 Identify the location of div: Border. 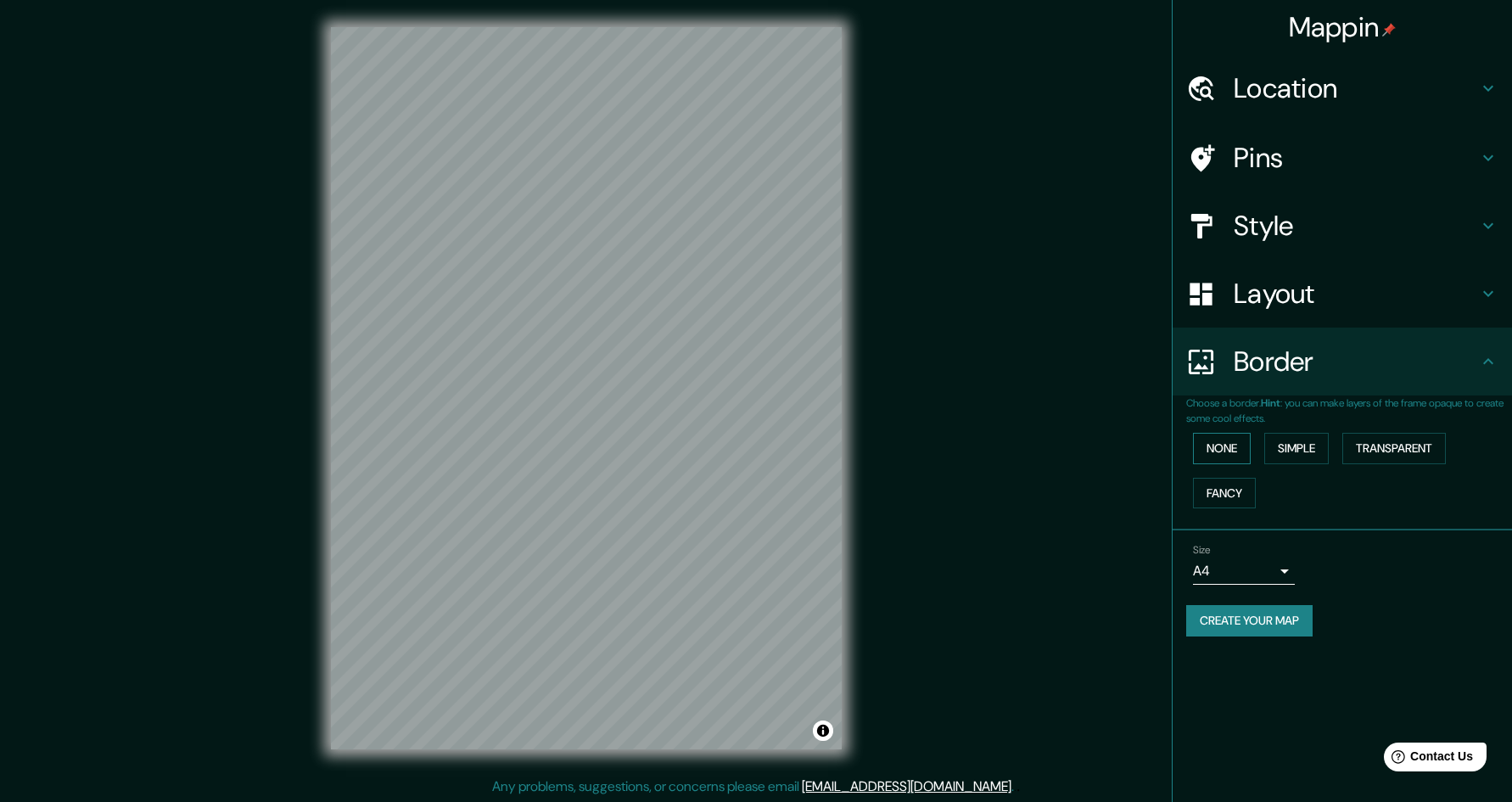
(1343, 361).